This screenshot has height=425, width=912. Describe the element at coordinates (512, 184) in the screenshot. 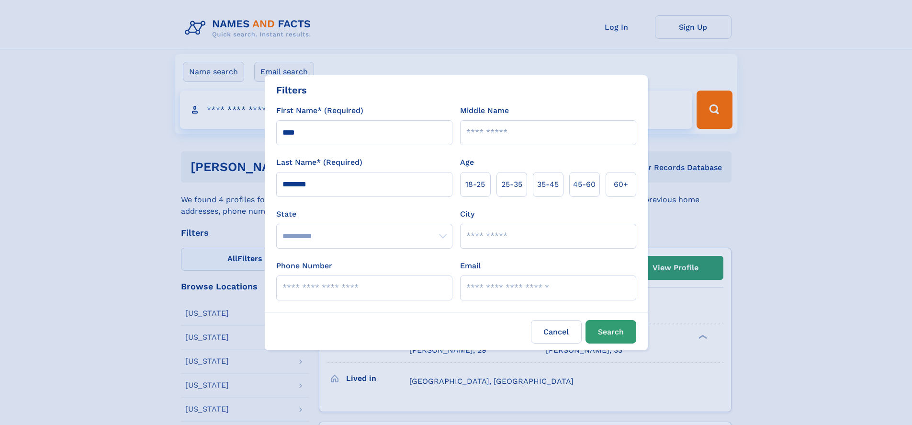

I see `span: 25‑35` at that location.